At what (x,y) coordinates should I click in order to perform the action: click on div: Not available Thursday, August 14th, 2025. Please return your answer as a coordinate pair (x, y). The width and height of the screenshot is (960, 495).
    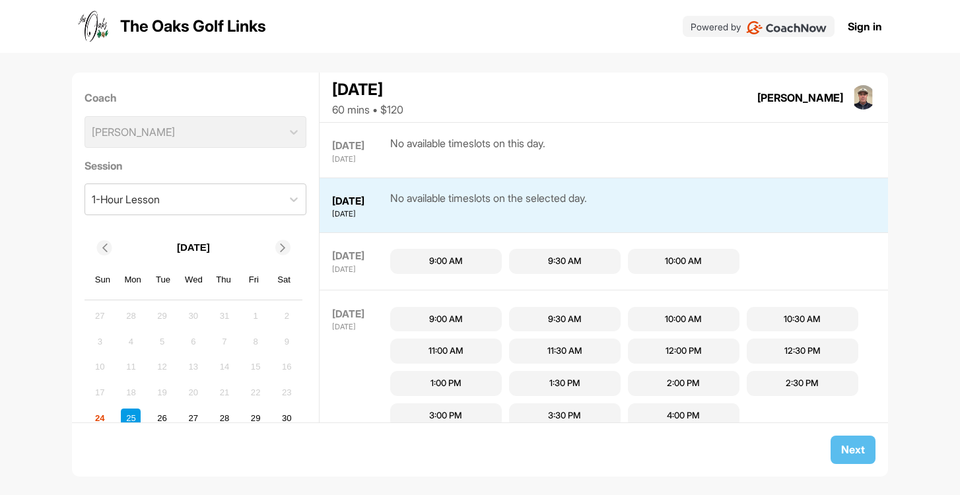
    Looking at the image, I should click on (224, 367).